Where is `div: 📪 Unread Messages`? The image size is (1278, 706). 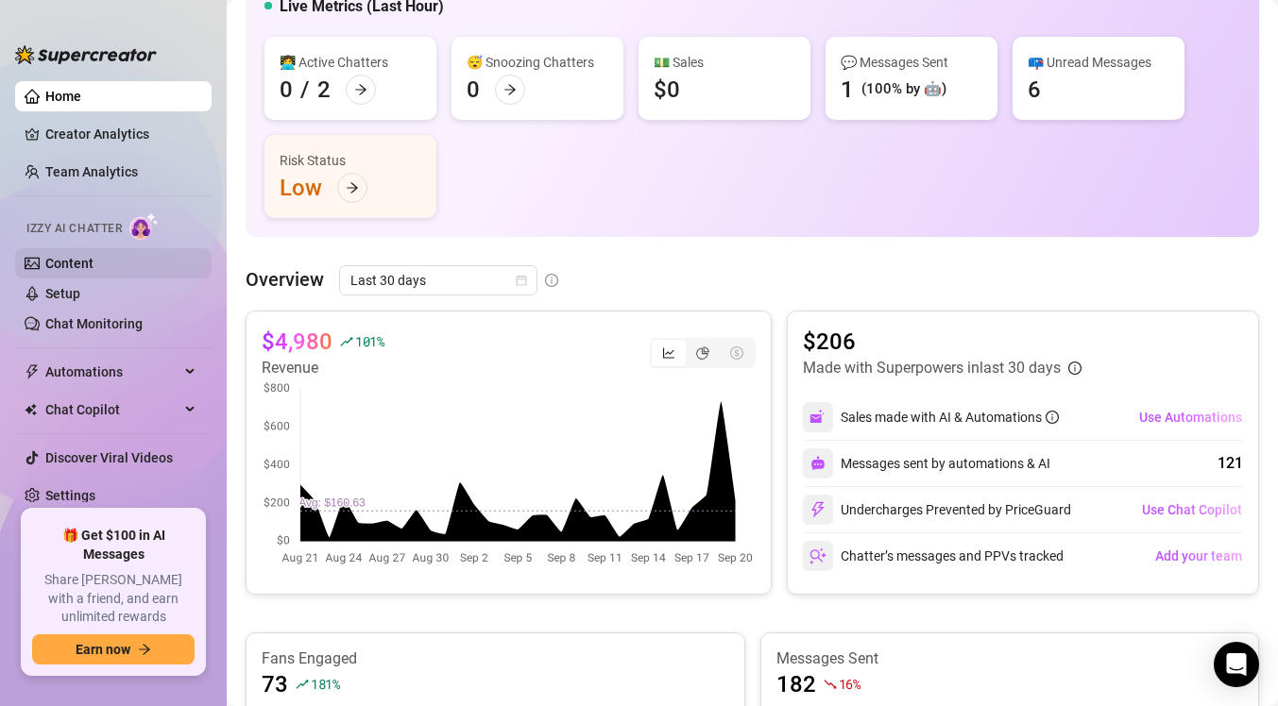
div: 📪 Unread Messages is located at coordinates (1098, 62).